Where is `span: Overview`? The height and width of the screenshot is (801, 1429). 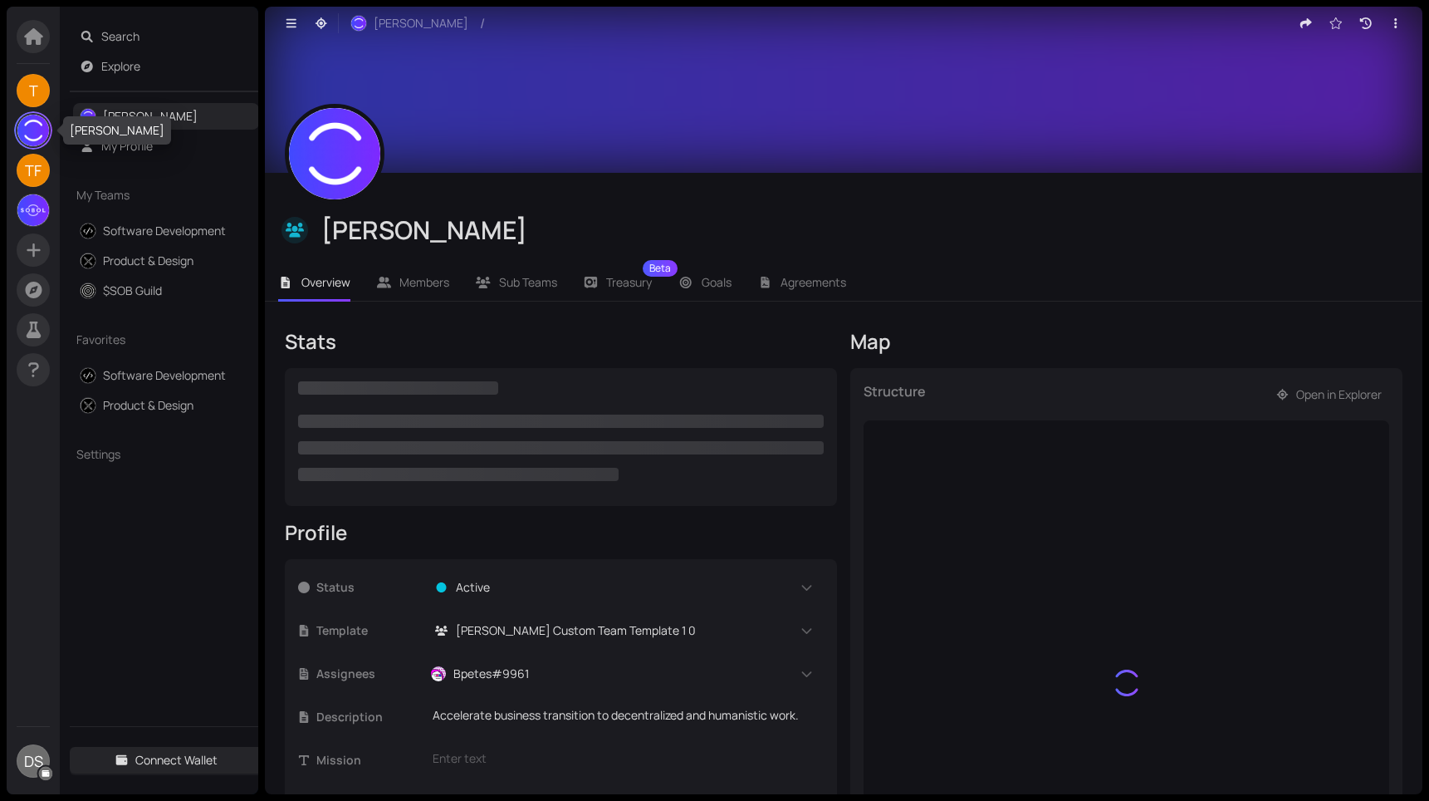 span: Overview is located at coordinates (326, 282).